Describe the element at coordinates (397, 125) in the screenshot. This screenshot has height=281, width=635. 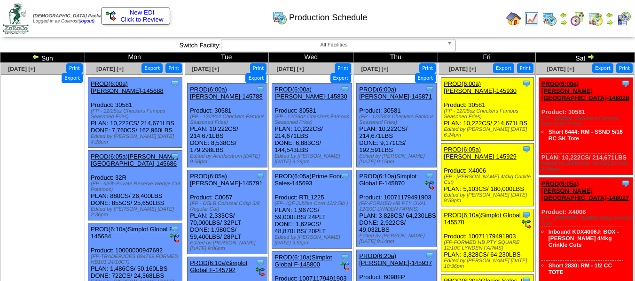
I see `div: Product: 30581 PLAN: 10,222CS / 214,671LBS DONE: 9,171CS / 192,591LBS` at that location.